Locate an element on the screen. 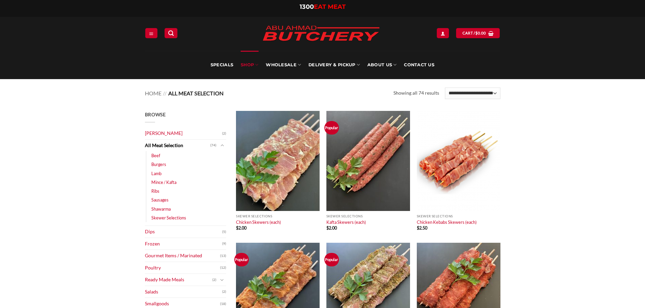 This screenshot has width=645, height=308. a: Menu is located at coordinates (151, 33).